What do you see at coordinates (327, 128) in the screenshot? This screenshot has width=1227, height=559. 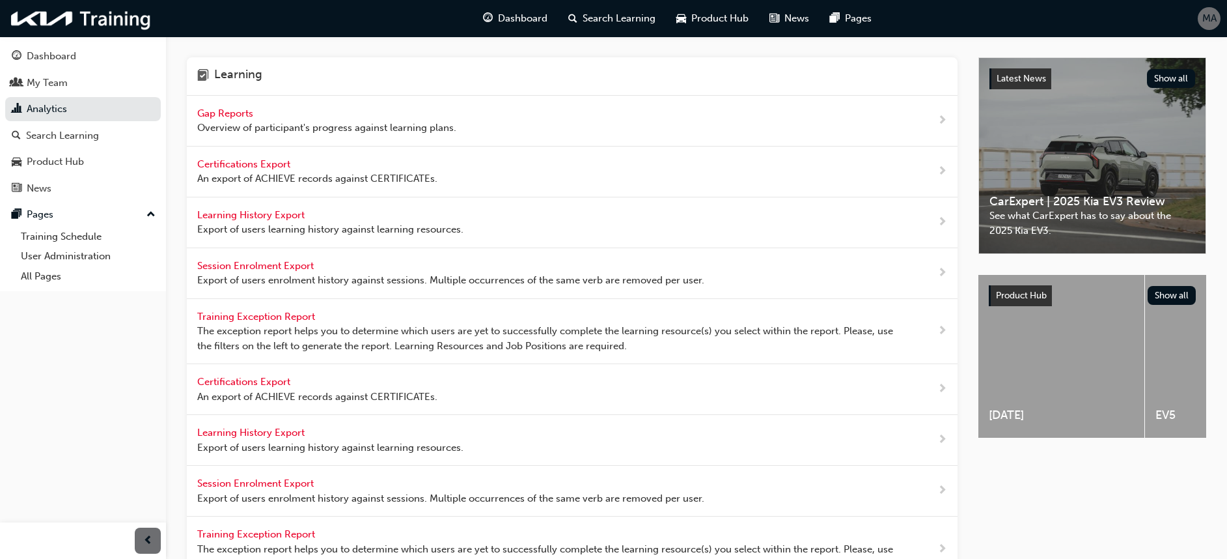 I see `span: Overview of participant's progress against learning plans.` at bounding box center [327, 128].